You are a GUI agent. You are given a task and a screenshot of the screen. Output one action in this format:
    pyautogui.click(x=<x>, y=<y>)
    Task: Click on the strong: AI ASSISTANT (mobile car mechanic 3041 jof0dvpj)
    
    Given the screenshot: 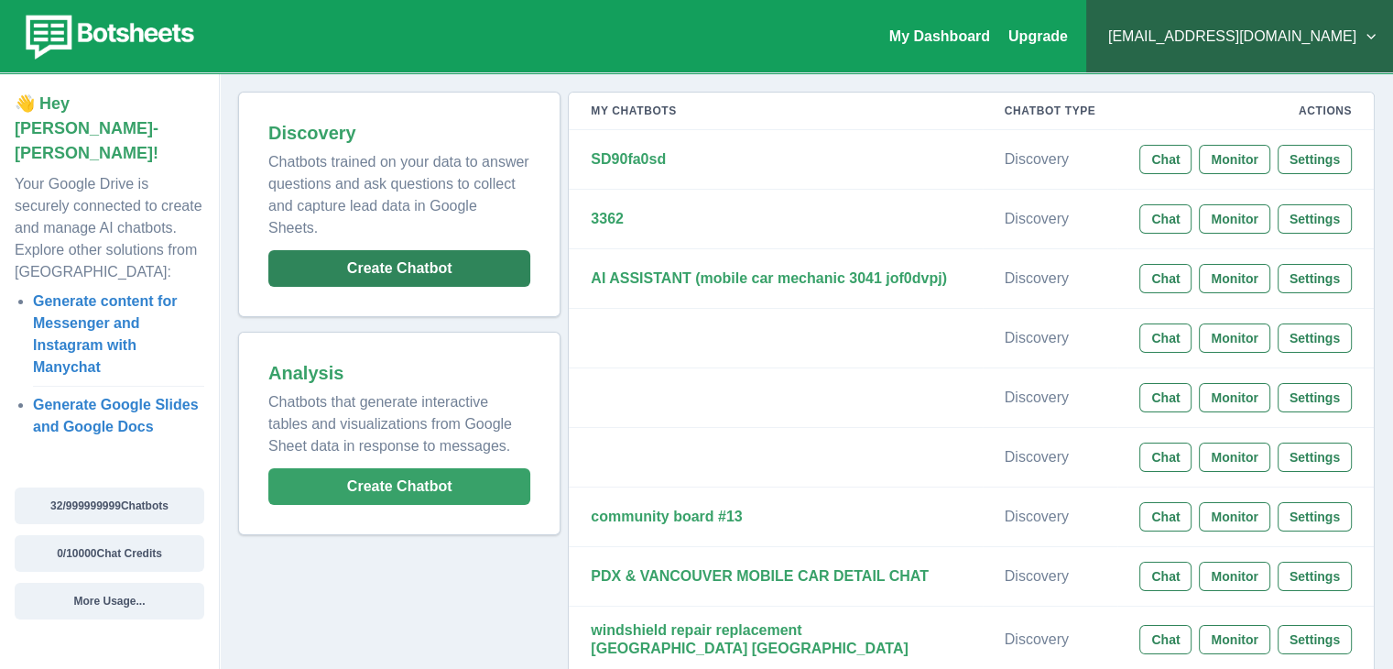 What is the action you would take?
    pyautogui.click(x=768, y=277)
    